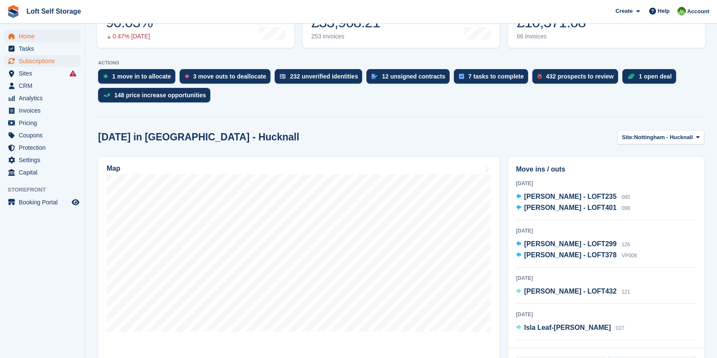 This screenshot has width=717, height=358. Describe the element at coordinates (44, 86) in the screenshot. I see `span: CRM` at that location.